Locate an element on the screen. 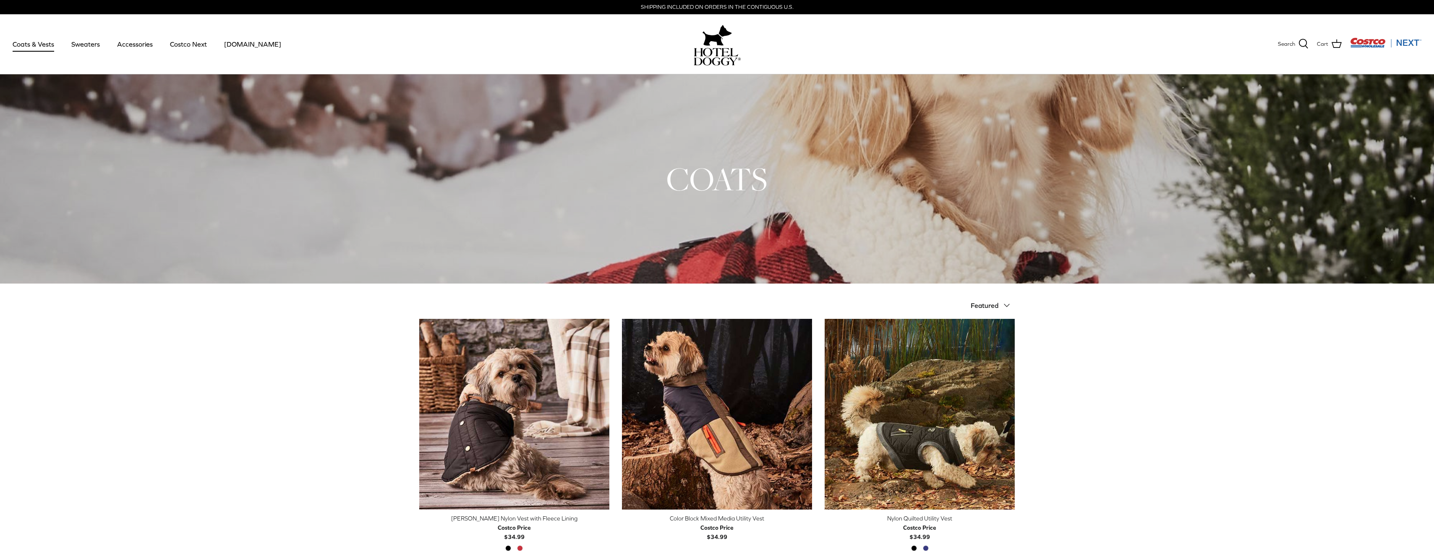 This screenshot has height=552, width=1434. img: hoteldoggy.com is located at coordinates (717, 35).